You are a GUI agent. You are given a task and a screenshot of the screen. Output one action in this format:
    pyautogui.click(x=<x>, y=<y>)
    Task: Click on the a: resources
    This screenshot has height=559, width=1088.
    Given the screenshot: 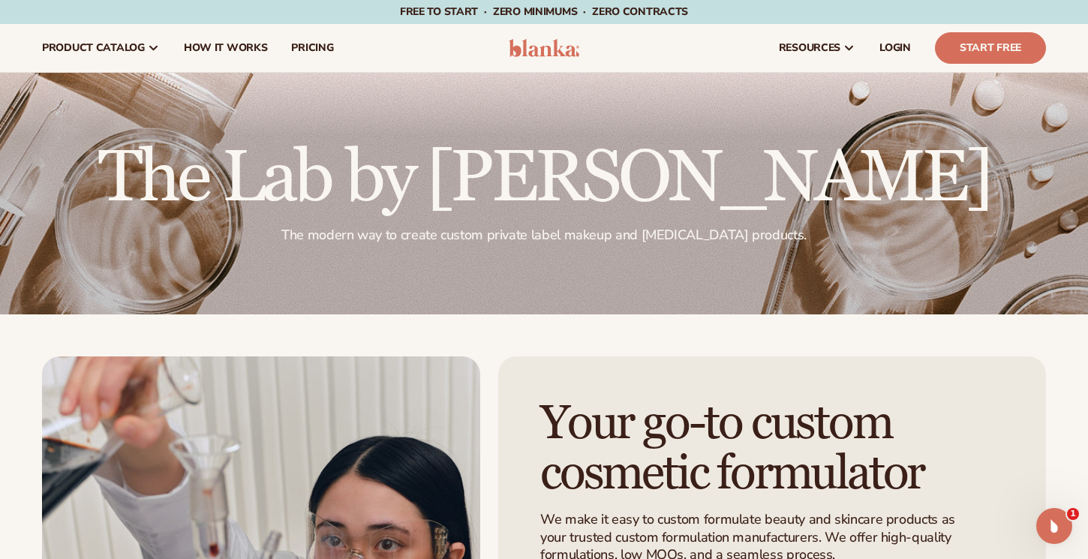 What is the action you would take?
    pyautogui.click(x=817, y=48)
    